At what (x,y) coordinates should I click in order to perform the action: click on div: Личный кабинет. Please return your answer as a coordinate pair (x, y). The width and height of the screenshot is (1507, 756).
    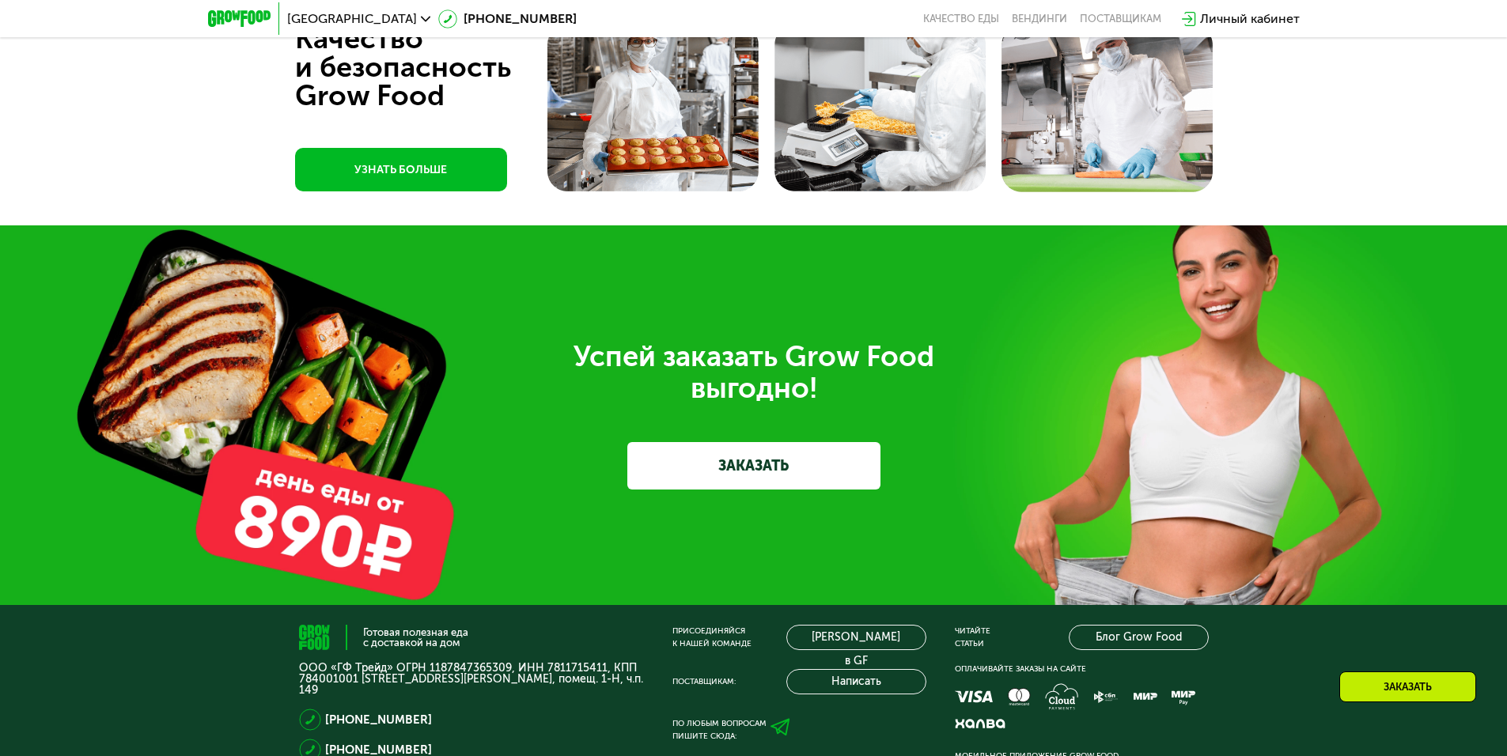
    Looking at the image, I should click on (1250, 19).